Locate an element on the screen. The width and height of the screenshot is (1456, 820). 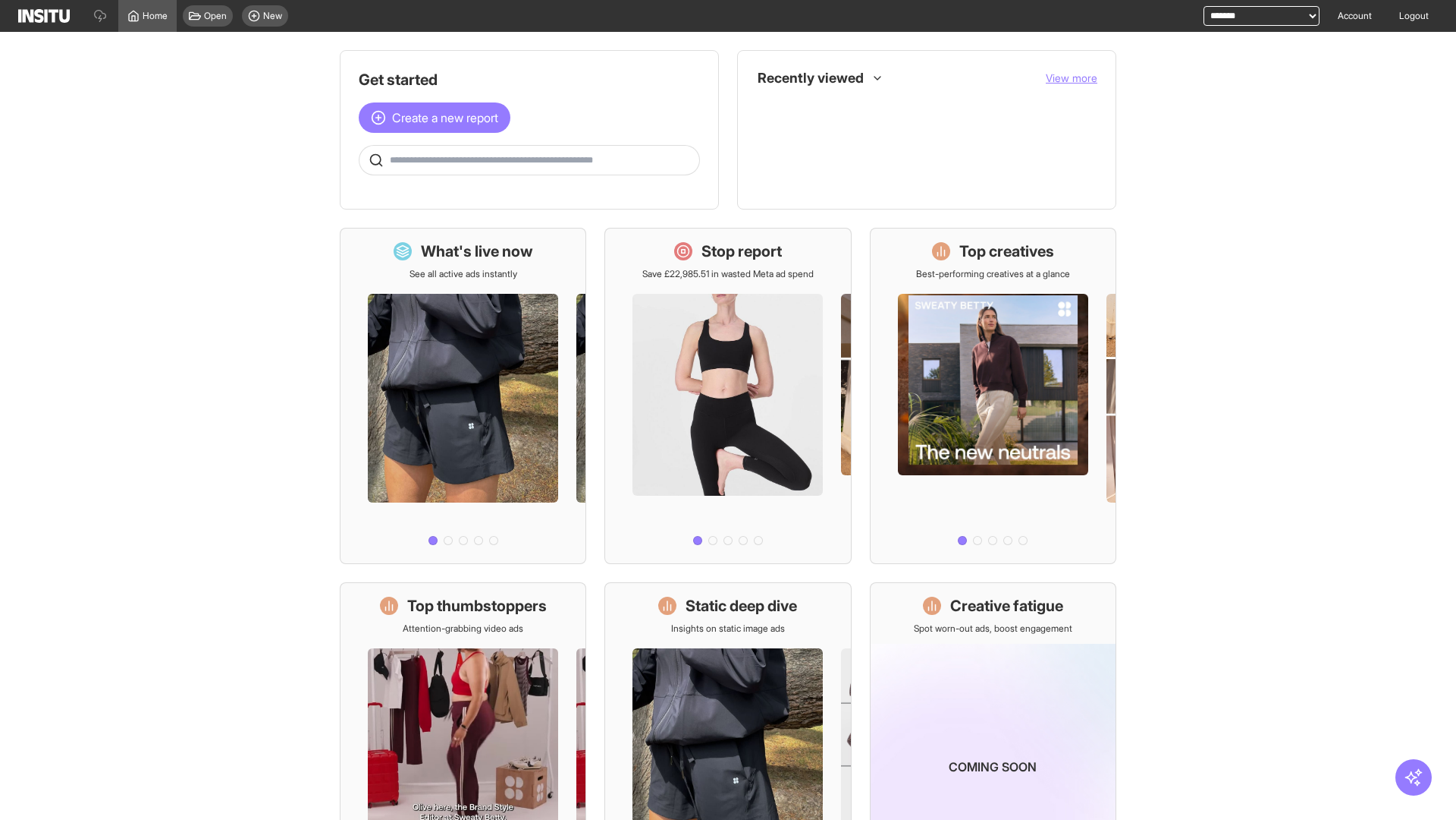
h1: What's live now is located at coordinates (477, 251).